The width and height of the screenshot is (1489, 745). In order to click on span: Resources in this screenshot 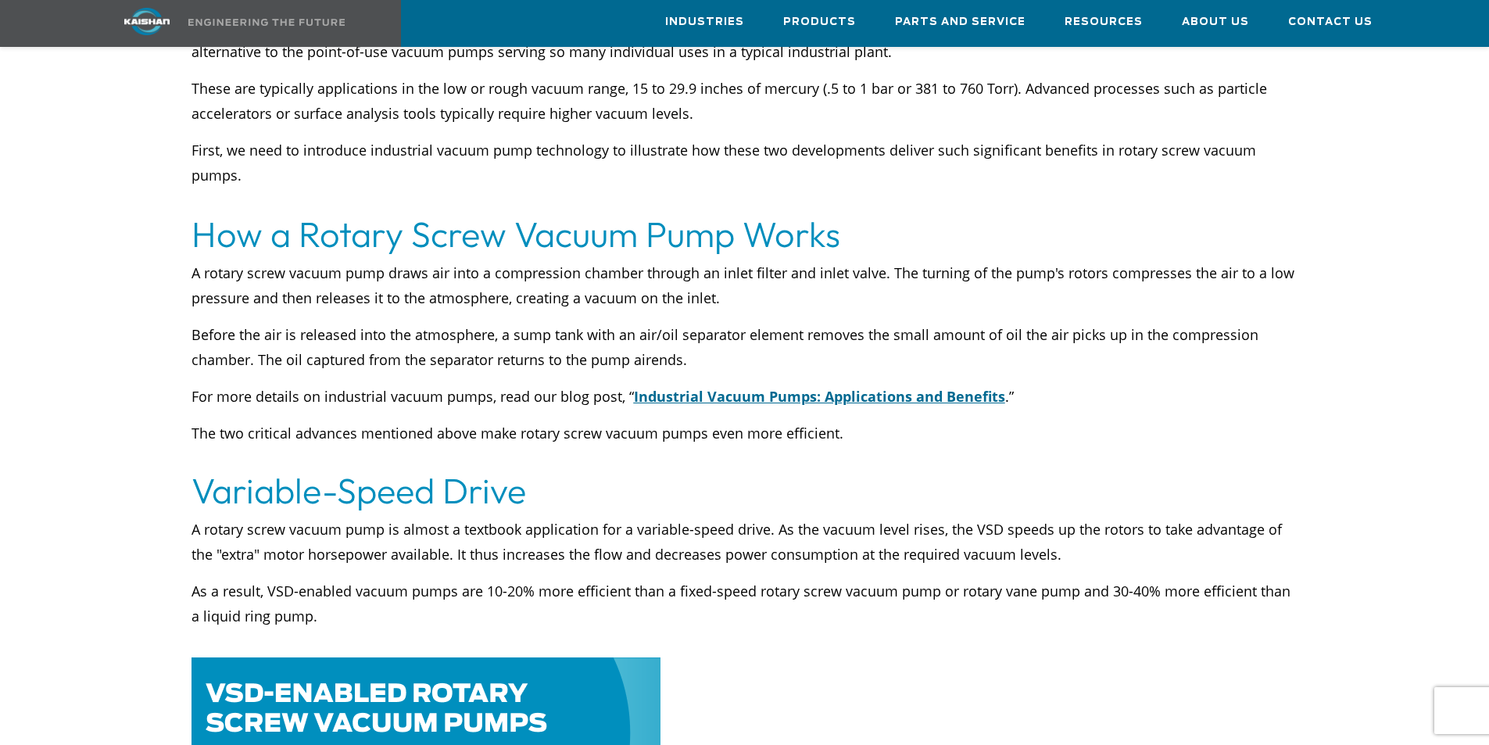, I will do `click(1104, 22)`.